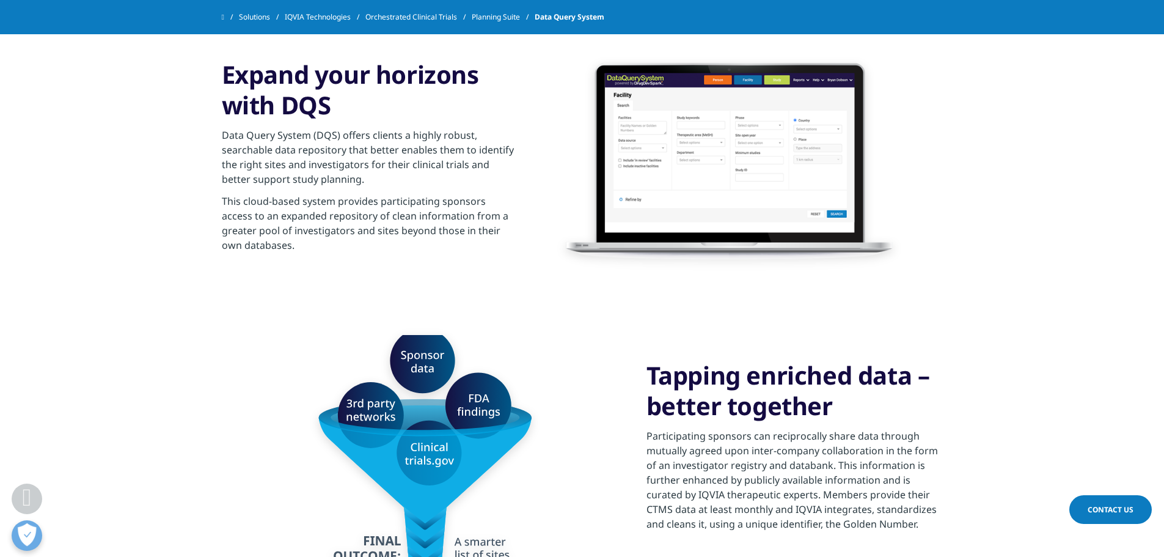  I want to click on span: Data Query System, so click(570, 17).